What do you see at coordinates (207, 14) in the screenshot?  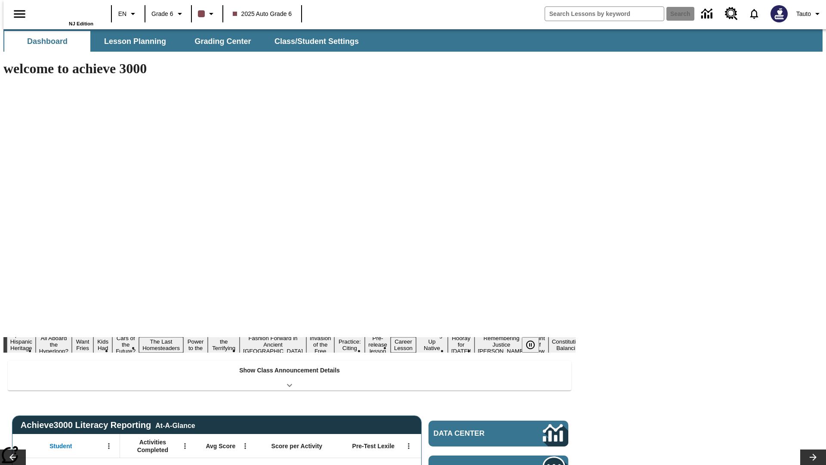 I see `button: Class color is dark brown. Change class color` at bounding box center [207, 14].